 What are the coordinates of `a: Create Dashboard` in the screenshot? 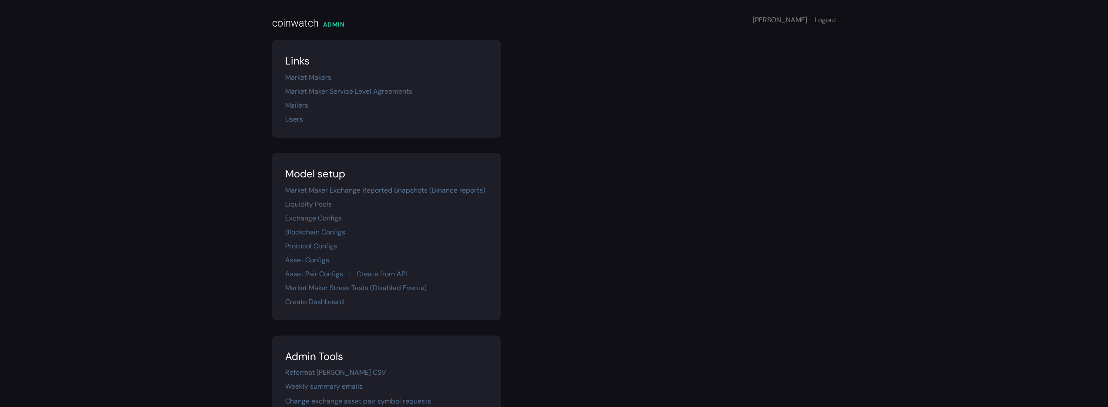 It's located at (314, 301).